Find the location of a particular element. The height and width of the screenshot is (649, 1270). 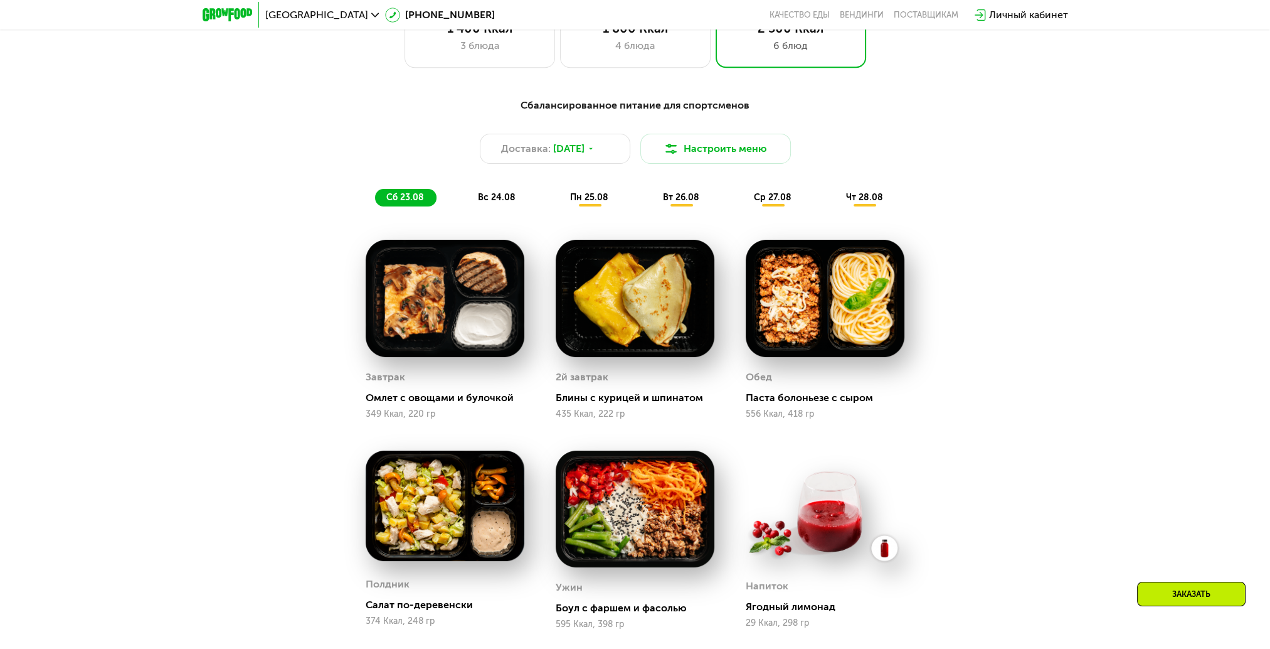

div: Ужин is located at coordinates (569, 587).